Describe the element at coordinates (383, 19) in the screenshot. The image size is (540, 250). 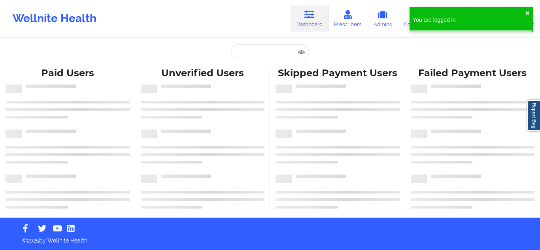
I see `a: Admins` at that location.